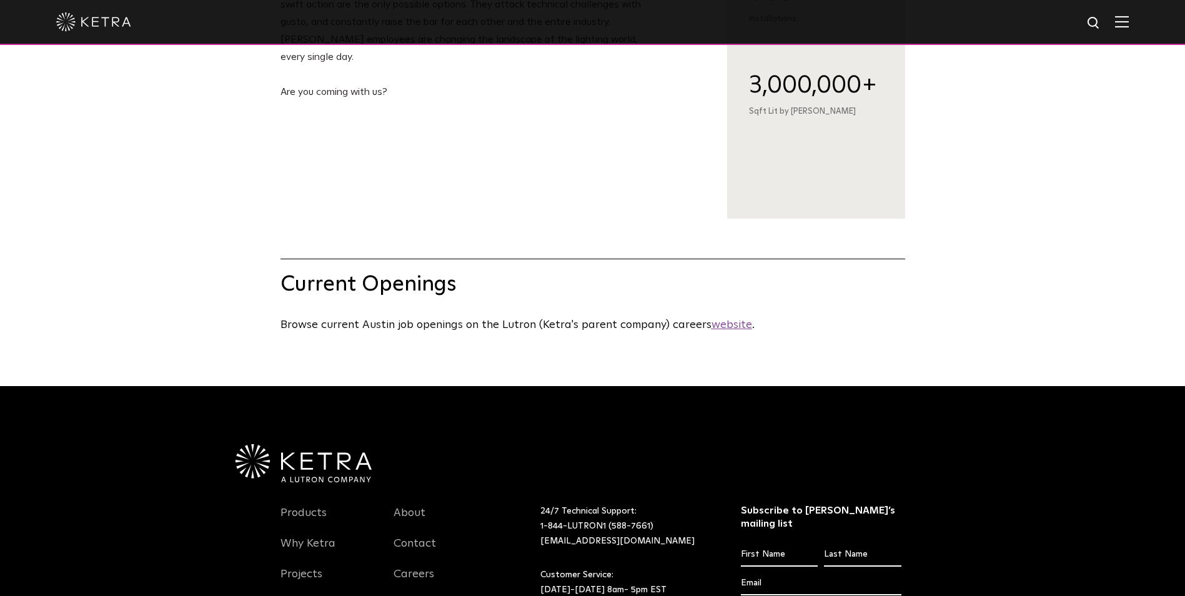 This screenshot has width=1185, height=596. Describe the element at coordinates (862, 555) in the screenshot. I see `input: Last Name` at that location.